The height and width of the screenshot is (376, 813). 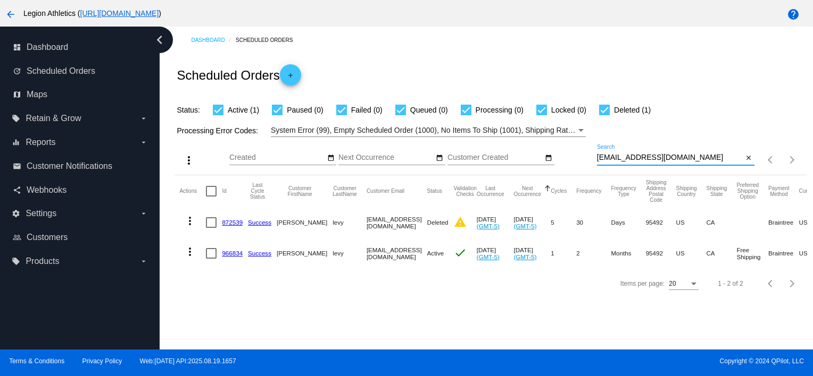 What do you see at coordinates (11, 14) in the screenshot?
I see `mat-icon: arrow_back` at bounding box center [11, 14].